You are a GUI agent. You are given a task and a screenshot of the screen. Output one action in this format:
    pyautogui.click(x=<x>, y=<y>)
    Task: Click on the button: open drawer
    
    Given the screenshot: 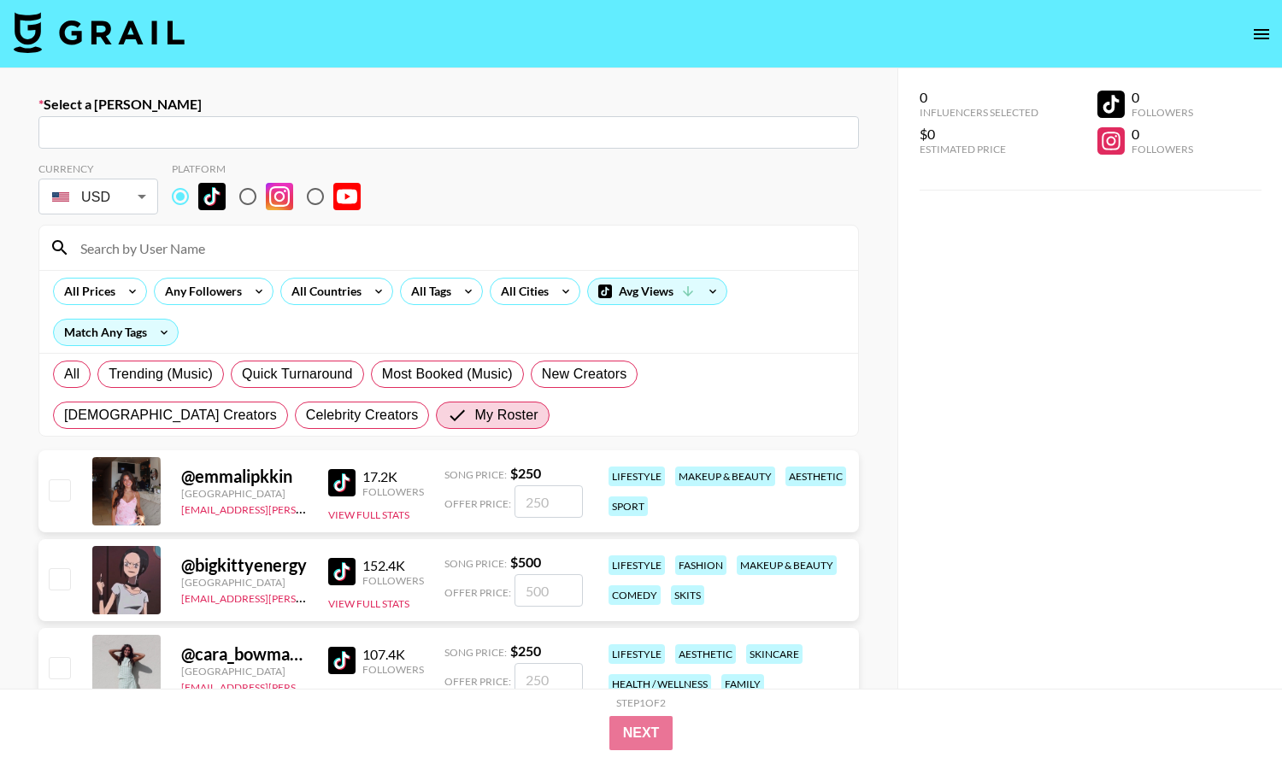 What is the action you would take?
    pyautogui.click(x=1261, y=34)
    